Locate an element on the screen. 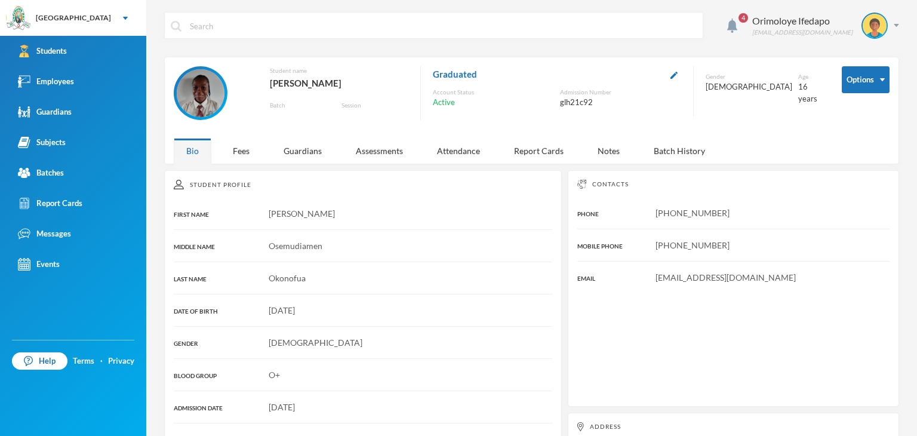 This screenshot has width=917, height=436. div: Address is located at coordinates (733, 426).